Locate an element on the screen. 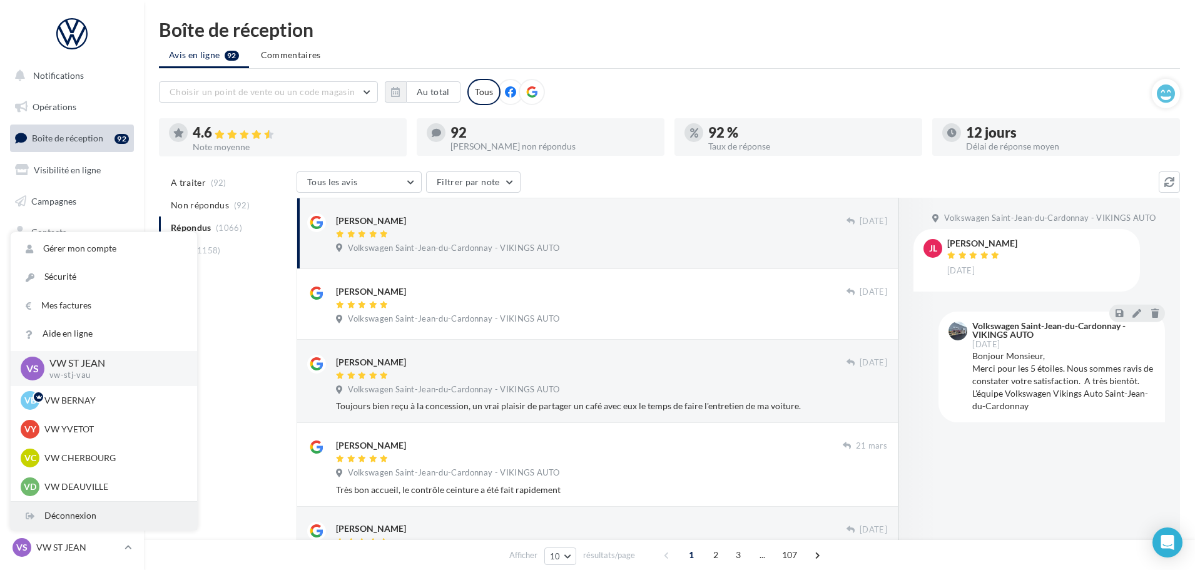  button: 10 is located at coordinates (560, 556).